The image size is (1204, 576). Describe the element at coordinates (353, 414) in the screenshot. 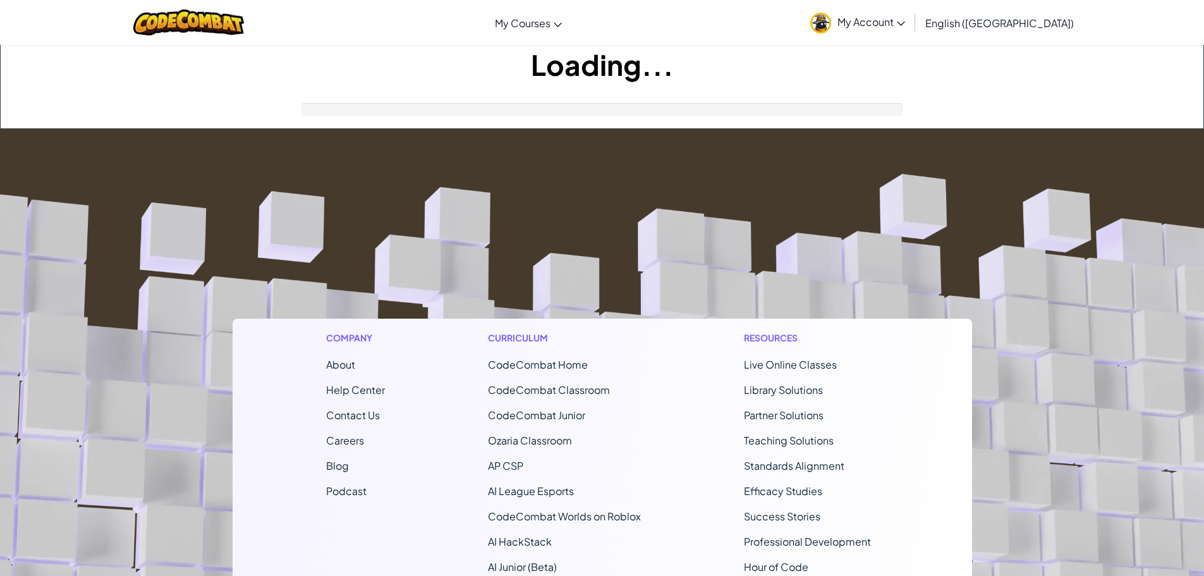

I see `span: Contact Us` at that location.